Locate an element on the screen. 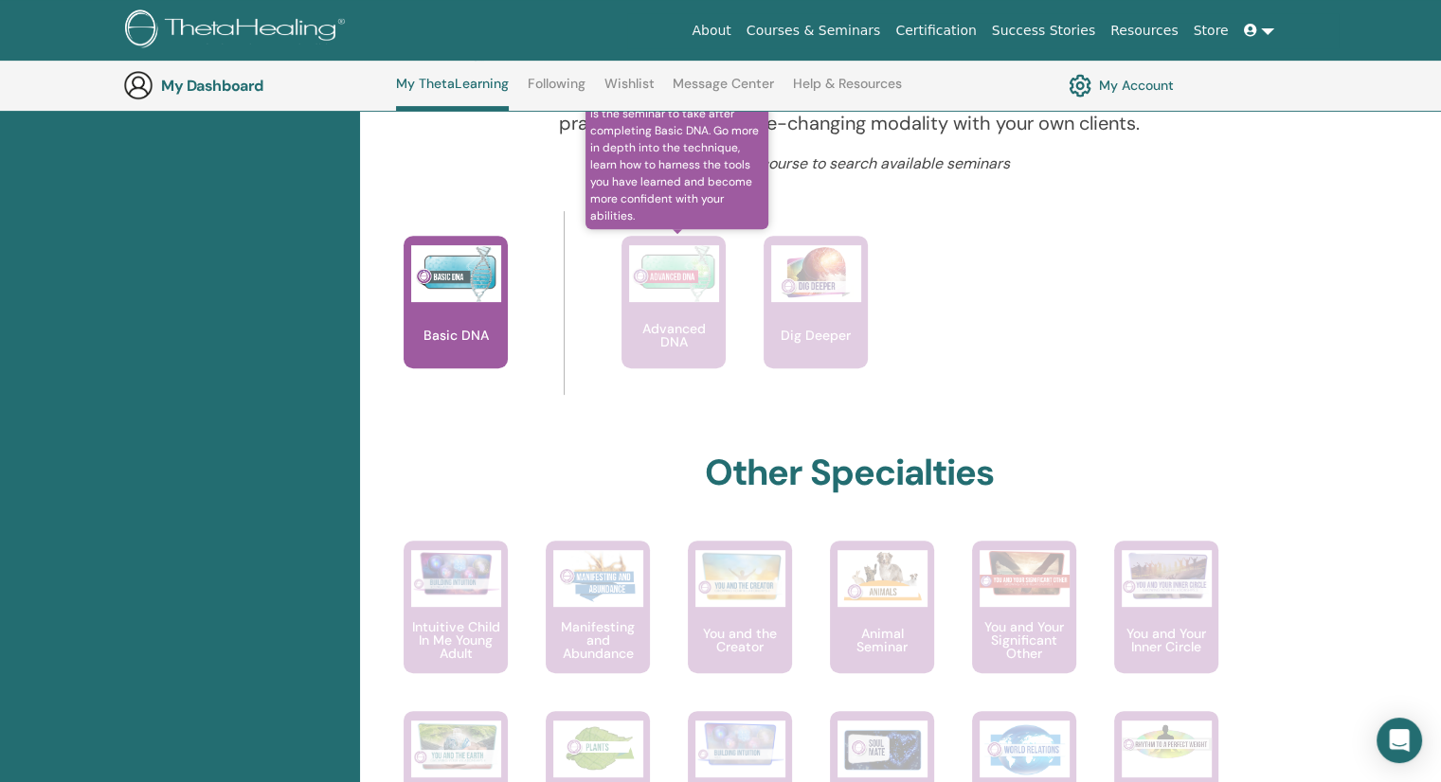 The image size is (1441, 782). img: Dig Deeper is located at coordinates (816, 274).